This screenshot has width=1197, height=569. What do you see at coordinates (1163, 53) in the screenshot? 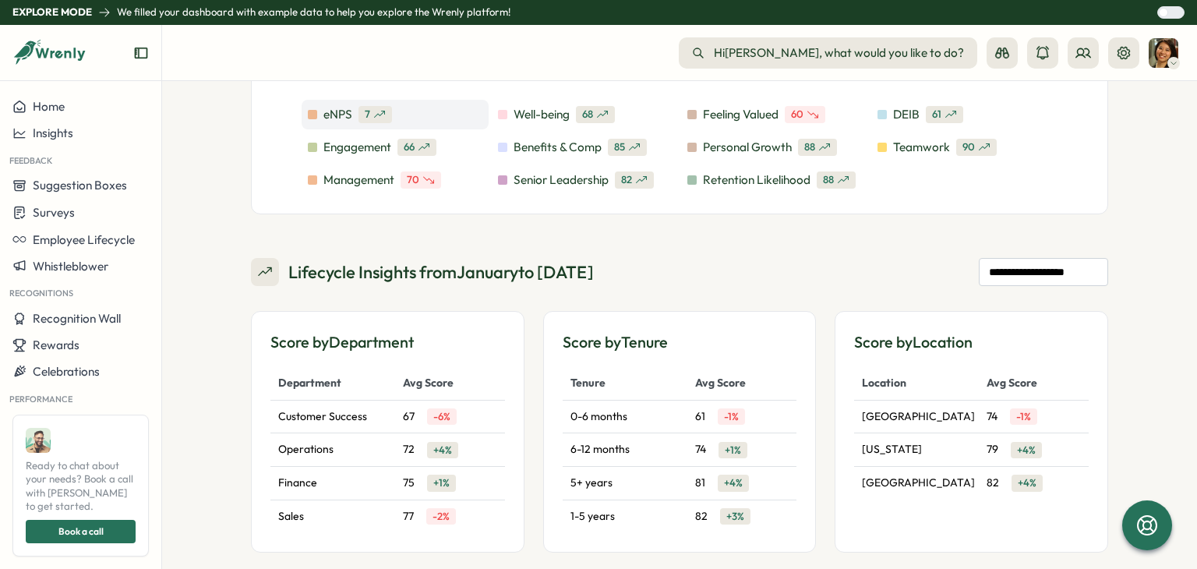
I see `img: Sarah Johnson` at bounding box center [1163, 53].